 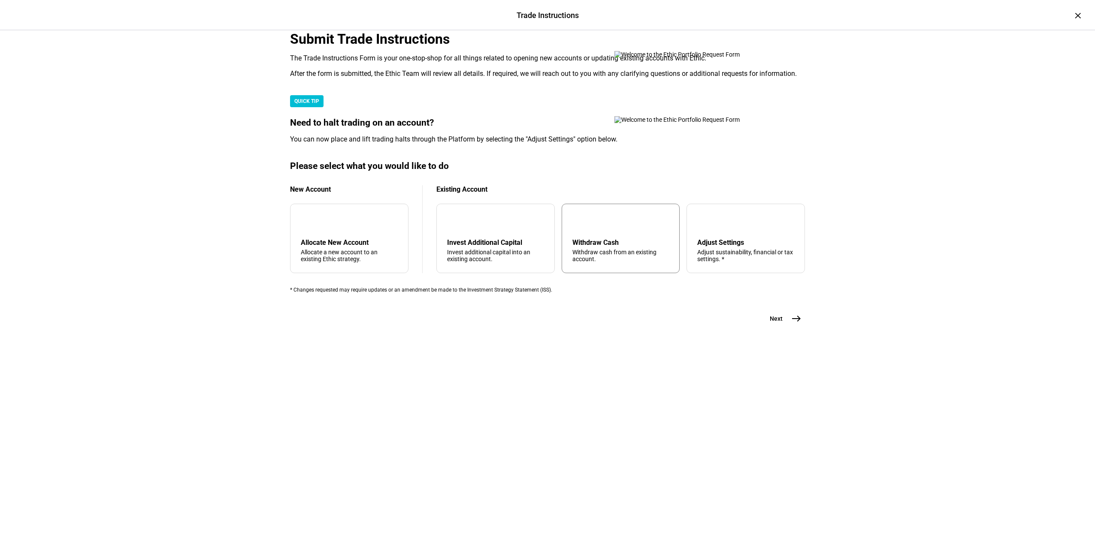 What do you see at coordinates (495, 242) in the screenshot?
I see `div: Invest Additional Capital` at bounding box center [495, 242].